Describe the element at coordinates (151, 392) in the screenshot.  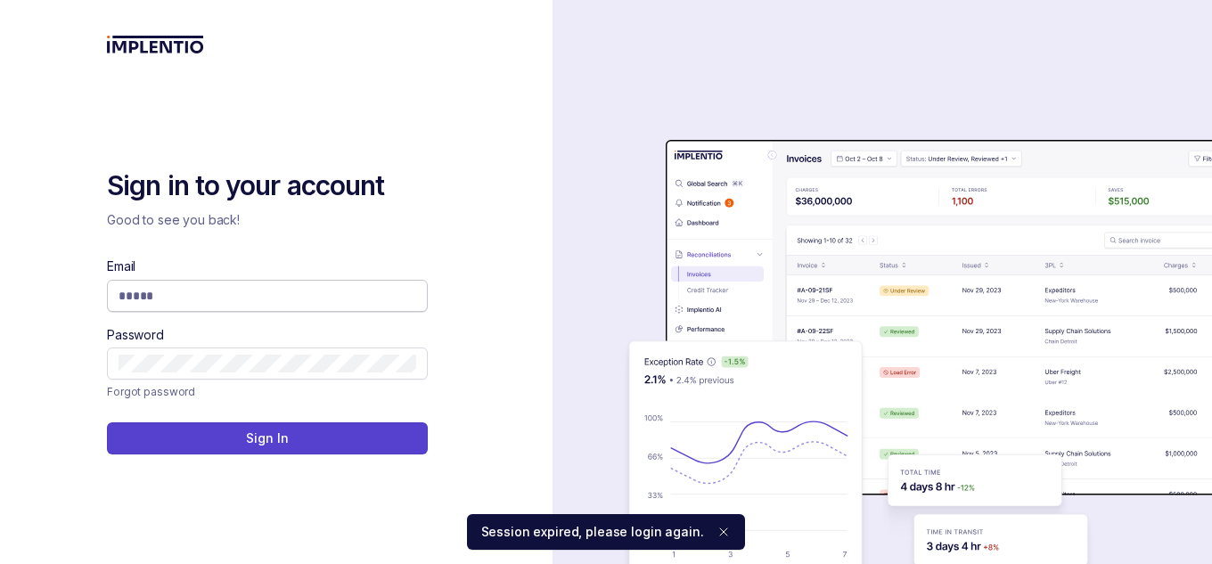
I see `p: Forgot password` at that location.